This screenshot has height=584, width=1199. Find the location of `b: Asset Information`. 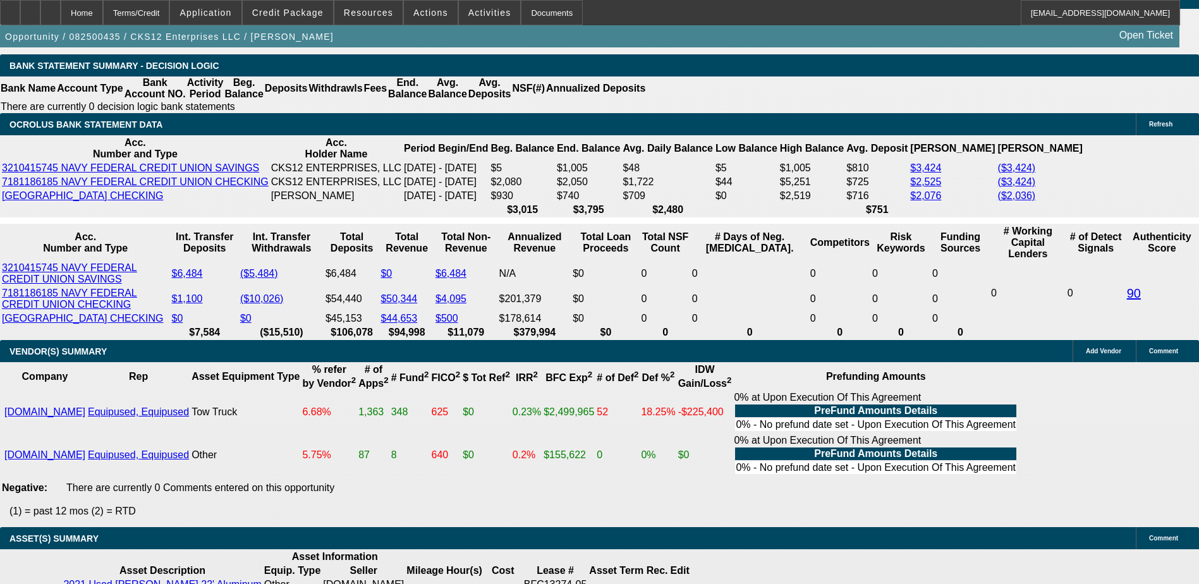

b: Asset Information is located at coordinates (335, 556).